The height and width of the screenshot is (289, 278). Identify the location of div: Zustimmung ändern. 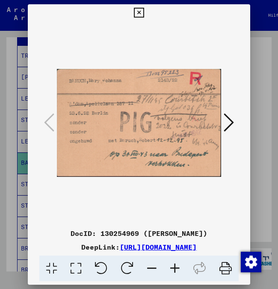
(251, 262).